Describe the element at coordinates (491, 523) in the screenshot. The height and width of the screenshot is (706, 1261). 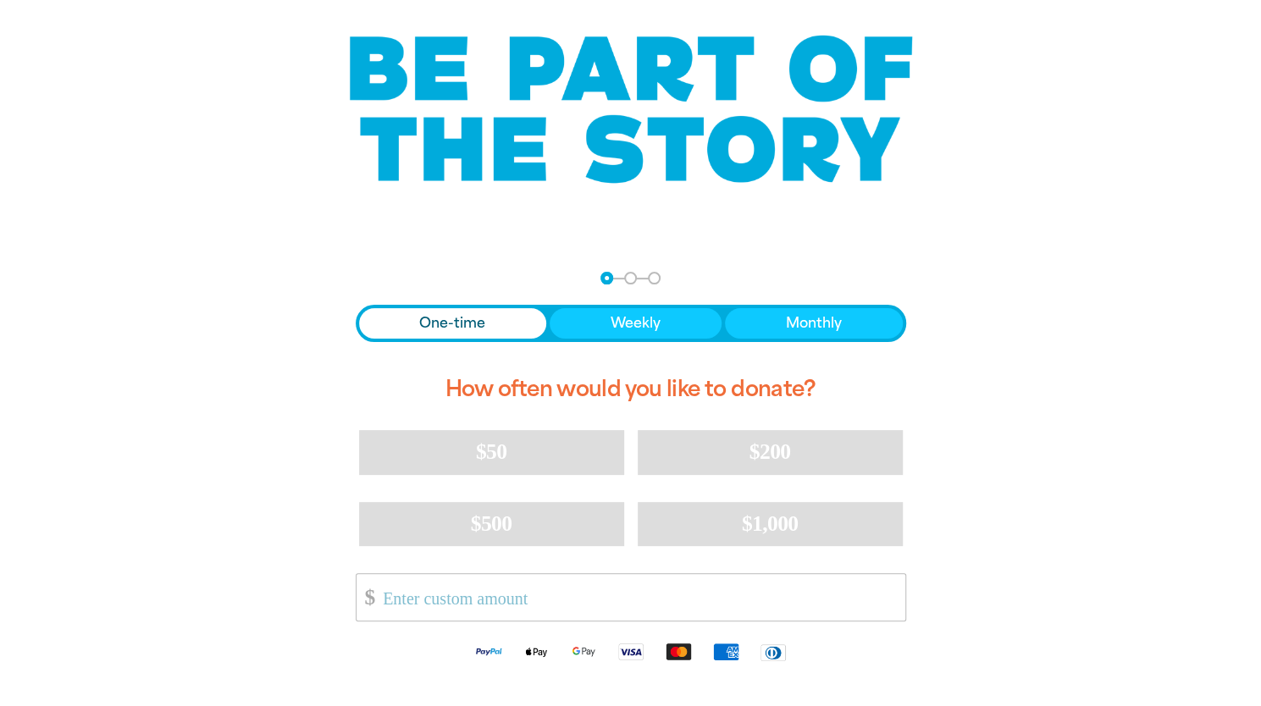
I see `span: $500` at that location.